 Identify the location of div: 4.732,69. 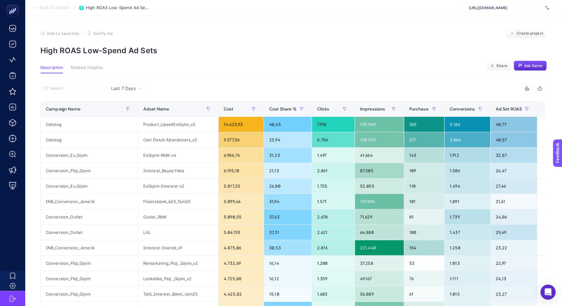
(241, 264).